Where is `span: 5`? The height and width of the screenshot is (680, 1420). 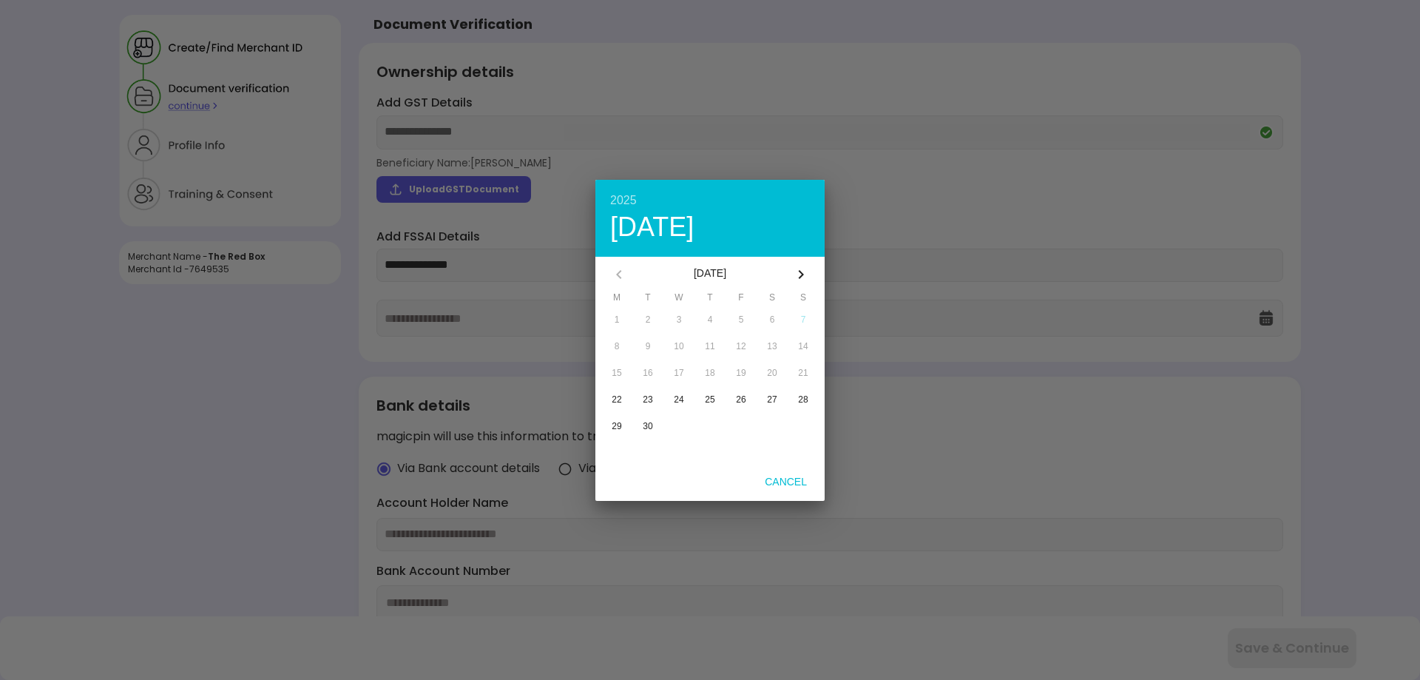 span: 5 is located at coordinates (741, 319).